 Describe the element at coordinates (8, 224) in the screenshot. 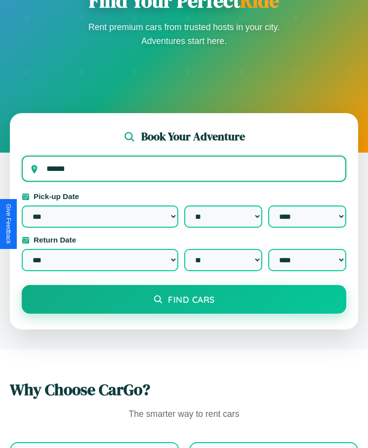

I see `div: Give Feedback` at that location.